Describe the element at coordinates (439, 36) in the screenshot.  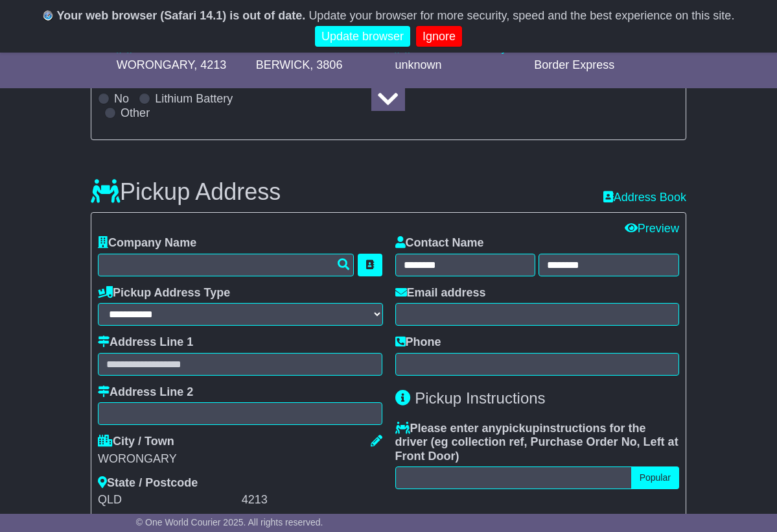
I see `a: Ignore` at that location.